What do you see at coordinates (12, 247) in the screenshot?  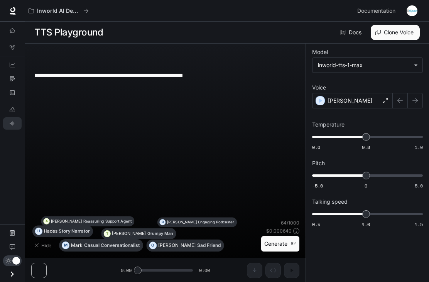 I see `a: Feedback` at bounding box center [12, 247].